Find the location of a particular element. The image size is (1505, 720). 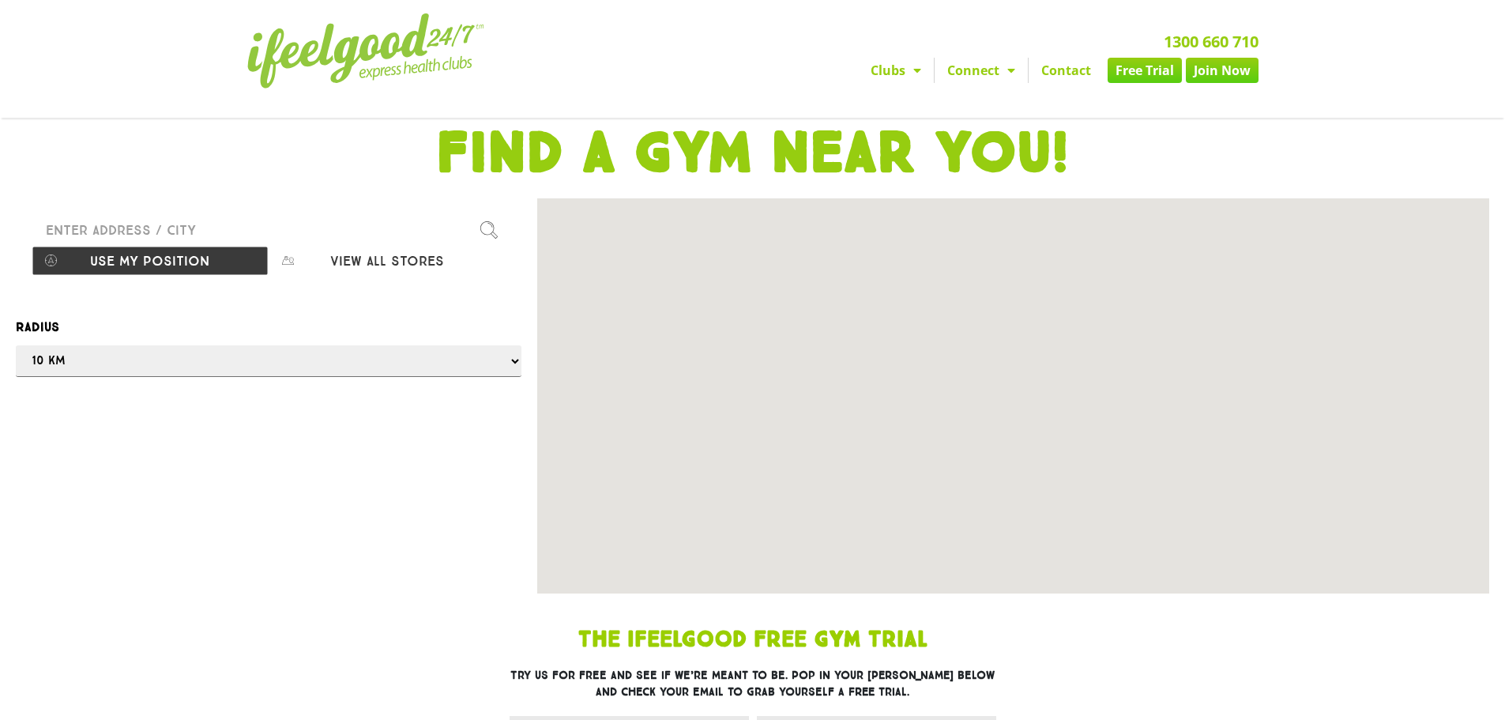

nav: Menu is located at coordinates (932, 70).